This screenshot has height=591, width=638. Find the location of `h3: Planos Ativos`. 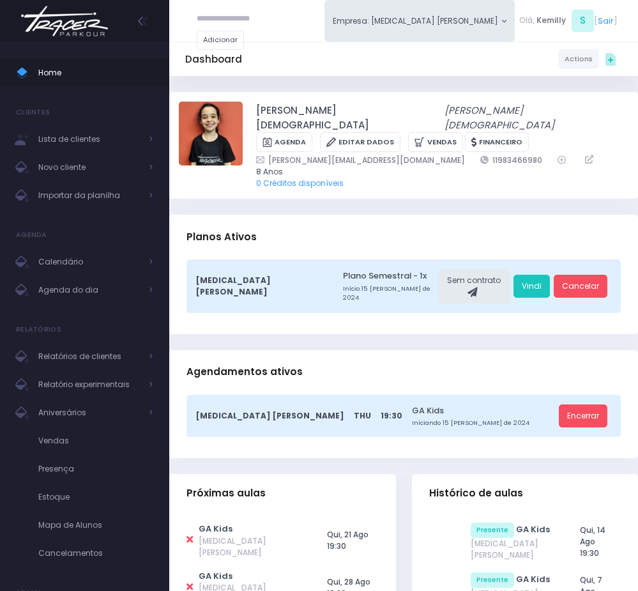

h3: Planos Ativos is located at coordinates (222, 237).